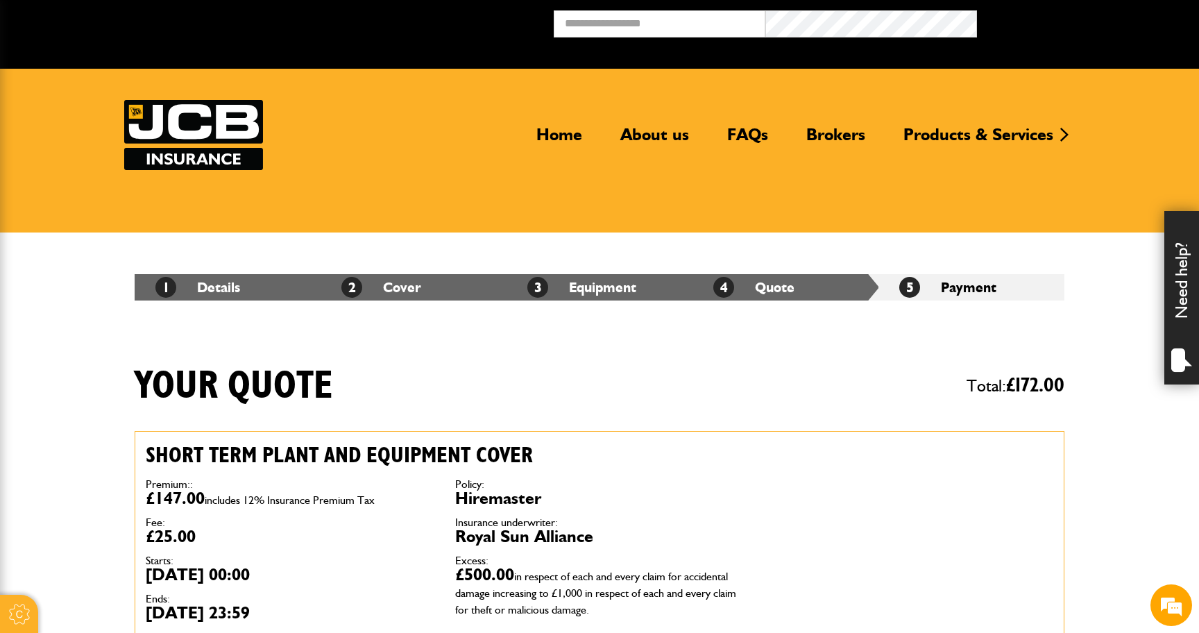 This screenshot has height=633, width=1199. Describe the element at coordinates (381, 287) in the screenshot. I see `a: 2Cover` at that location.